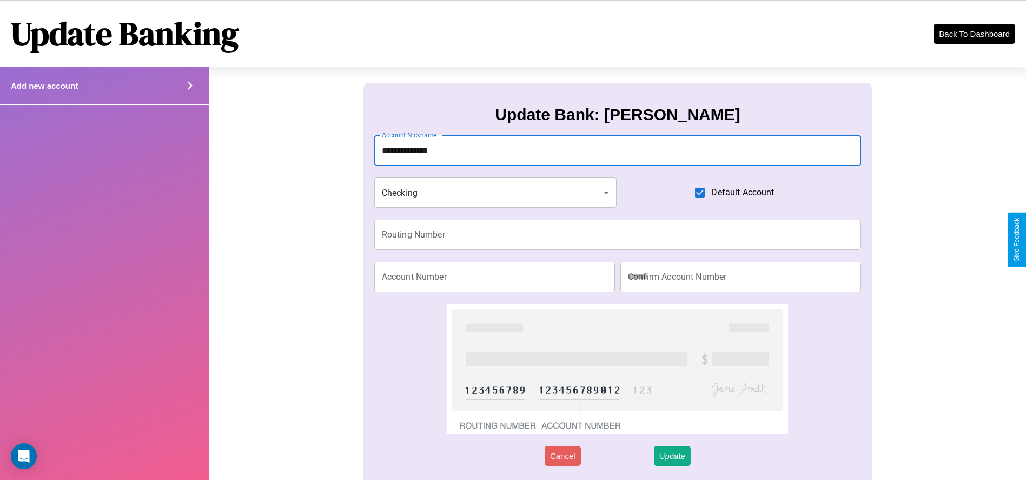 The height and width of the screenshot is (480, 1026). What do you see at coordinates (495, 193) in the screenshot?
I see `div: Checking` at bounding box center [495, 193].